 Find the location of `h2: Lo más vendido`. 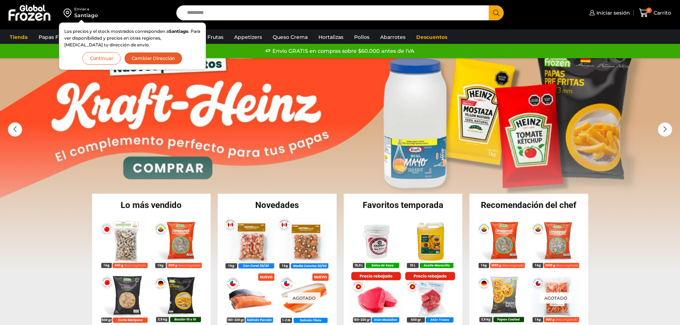

h2: Lo más vendido is located at coordinates (151, 205).